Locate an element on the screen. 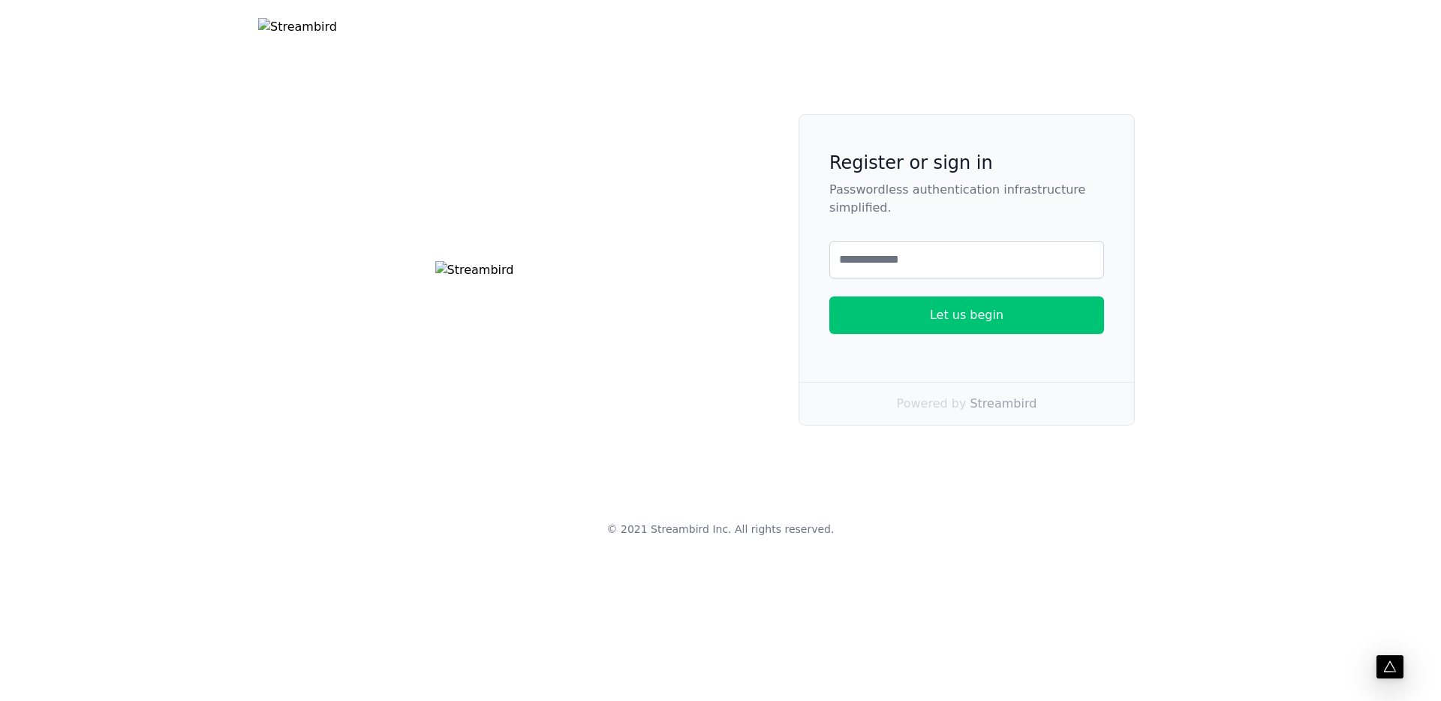  div: Let us begin is located at coordinates (967, 315).